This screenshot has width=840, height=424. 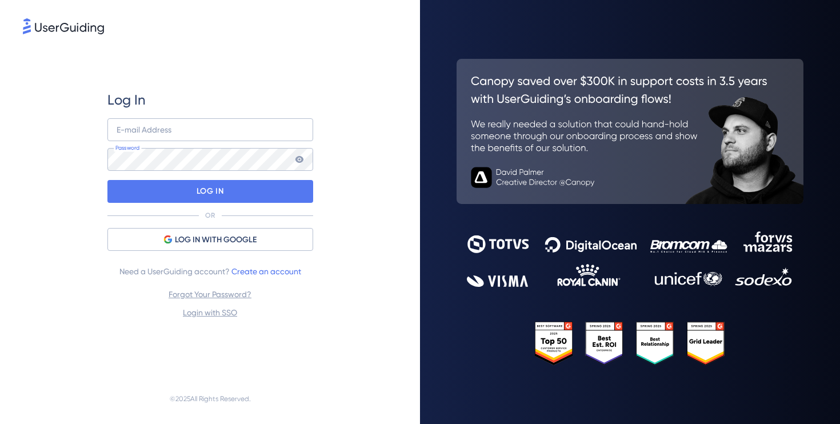 I want to click on span: Log In, so click(x=126, y=100).